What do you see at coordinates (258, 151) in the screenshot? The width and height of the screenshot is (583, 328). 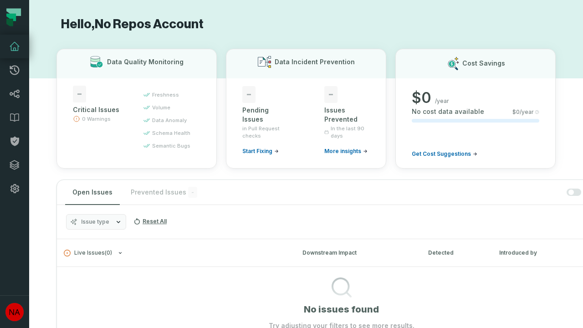 I see `span: Start Fixing` at bounding box center [258, 151].